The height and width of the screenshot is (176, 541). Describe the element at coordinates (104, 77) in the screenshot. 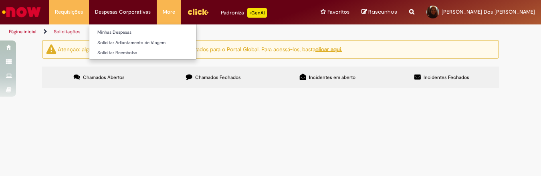

I see `span: Chamados Abertos` at that location.